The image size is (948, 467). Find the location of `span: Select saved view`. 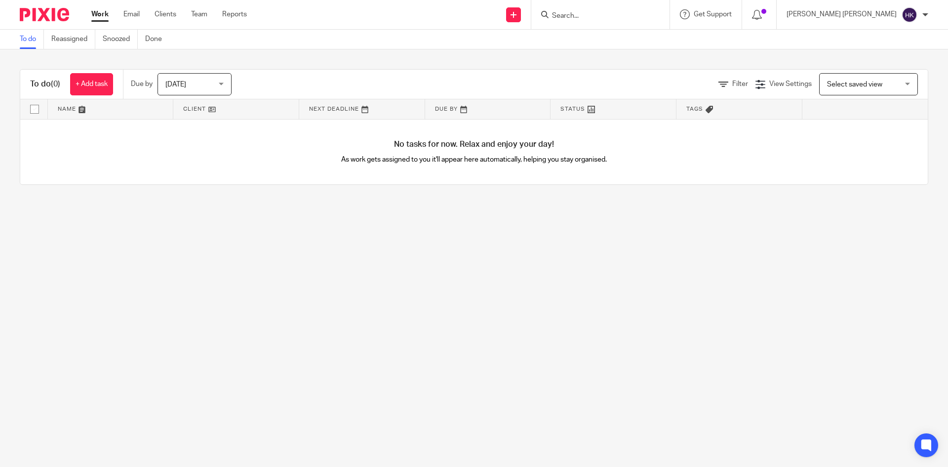

span: Select saved view is located at coordinates (855, 84).